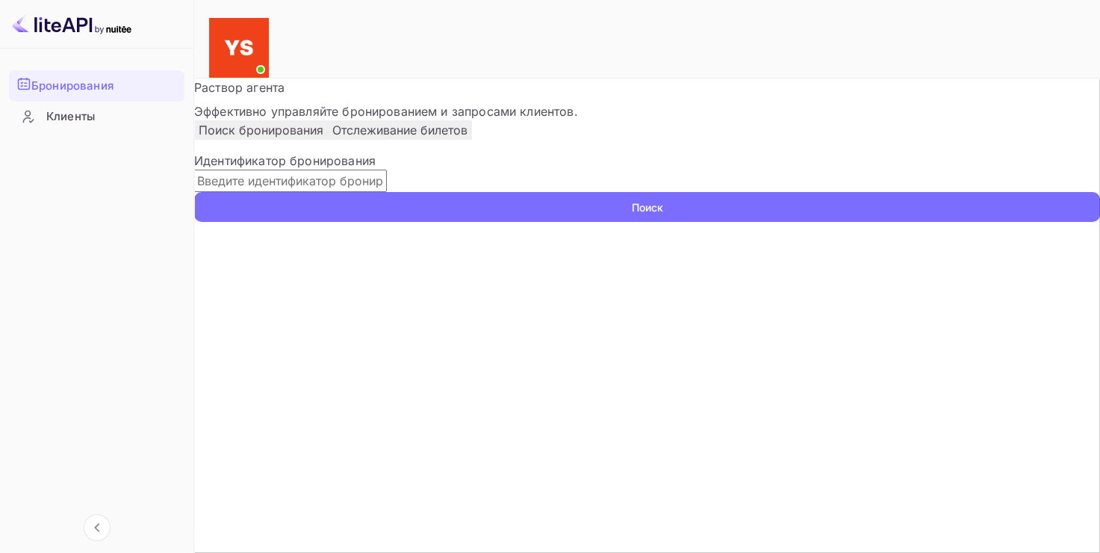  I want to click on ya-tr-span: Поиск, so click(648, 207).